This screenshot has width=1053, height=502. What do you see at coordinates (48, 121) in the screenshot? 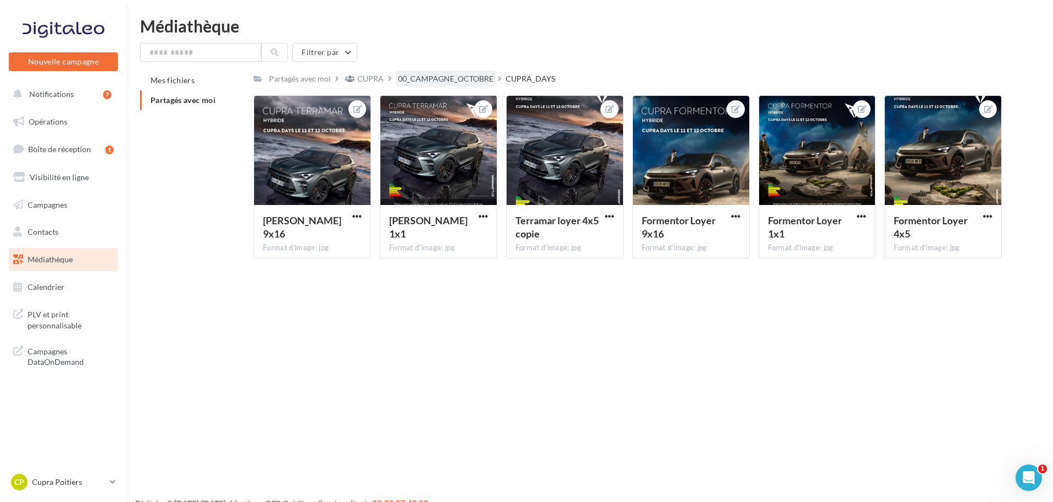
I see `span: Opérations` at bounding box center [48, 121].